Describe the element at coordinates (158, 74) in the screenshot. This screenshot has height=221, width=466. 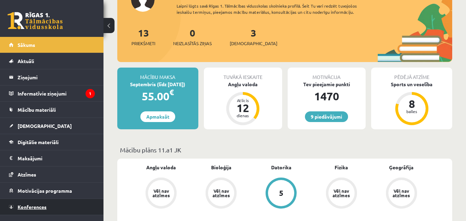
I see `div: Mācību maksa` at that location.